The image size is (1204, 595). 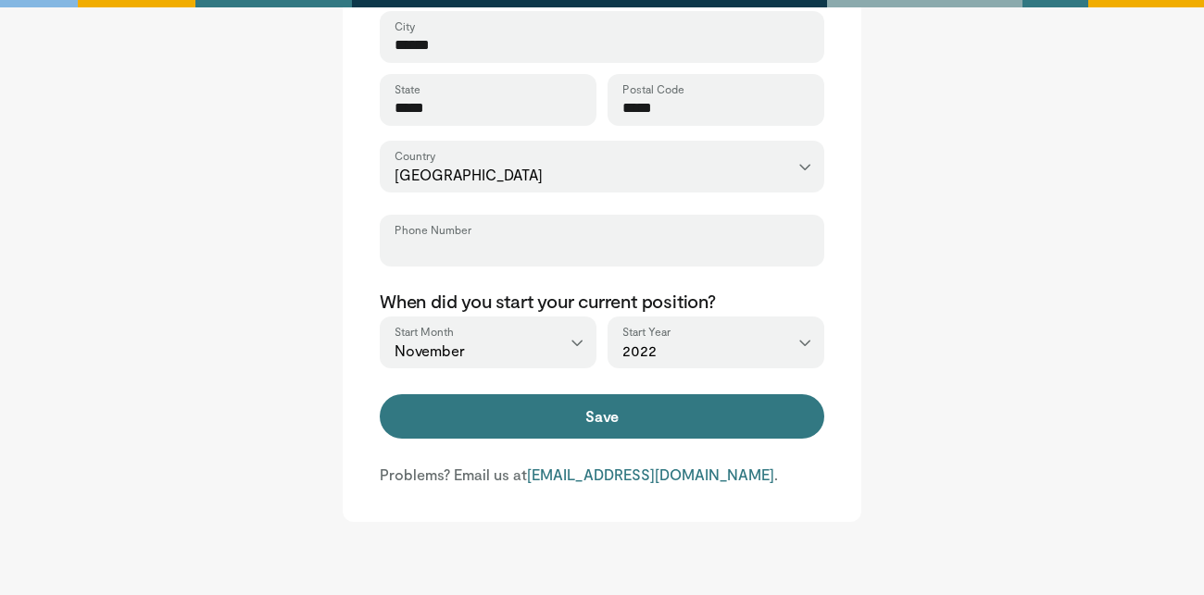 What do you see at coordinates (653, 89) in the screenshot?
I see `label: Postal Code` at bounding box center [653, 89].